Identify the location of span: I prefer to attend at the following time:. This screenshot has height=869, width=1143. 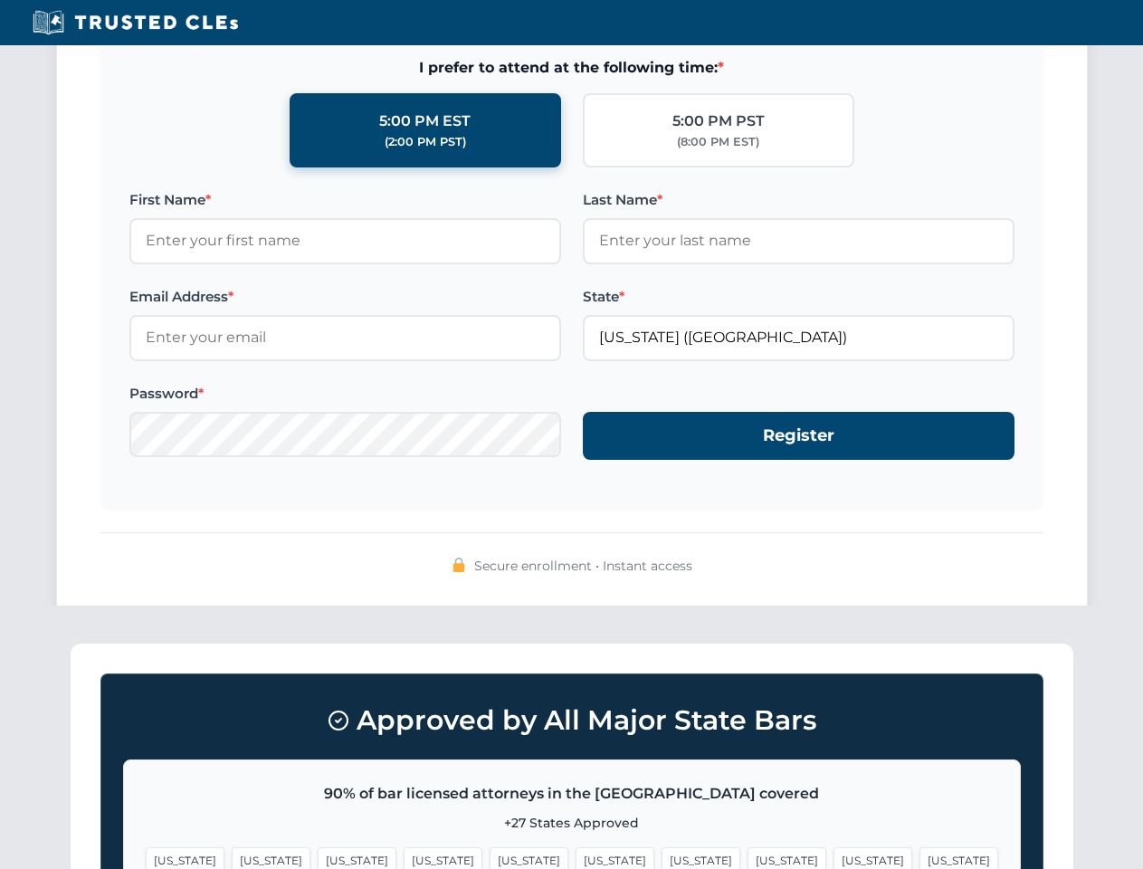
(572, 68).